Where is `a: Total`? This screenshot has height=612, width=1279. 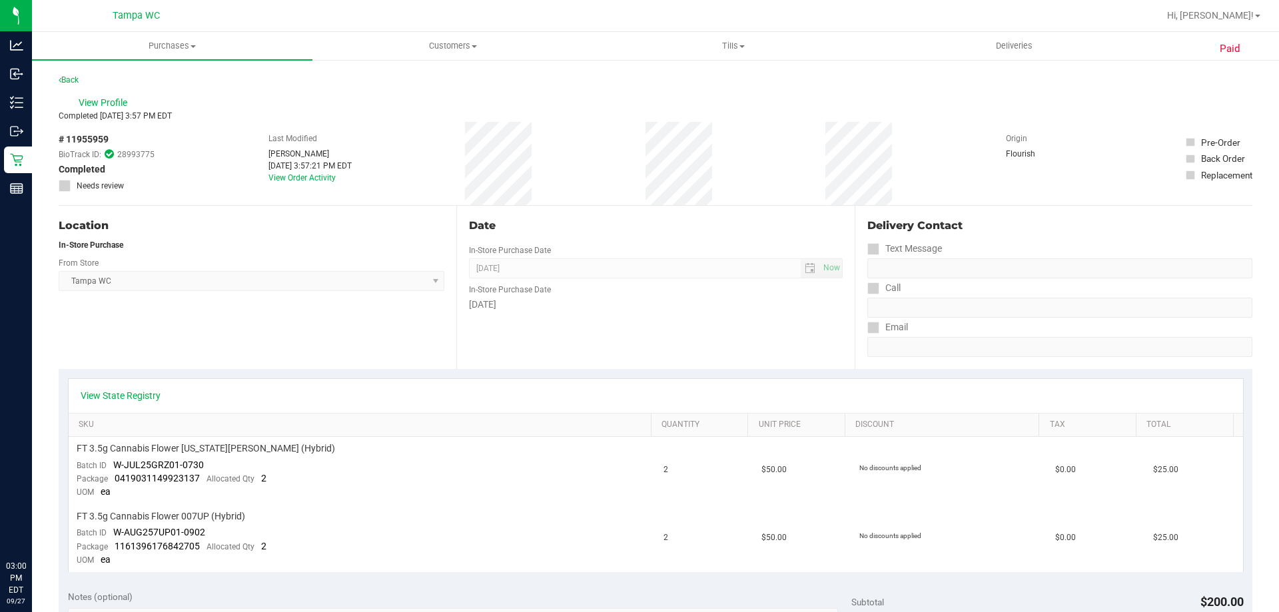 a: Total is located at coordinates (1187, 425).